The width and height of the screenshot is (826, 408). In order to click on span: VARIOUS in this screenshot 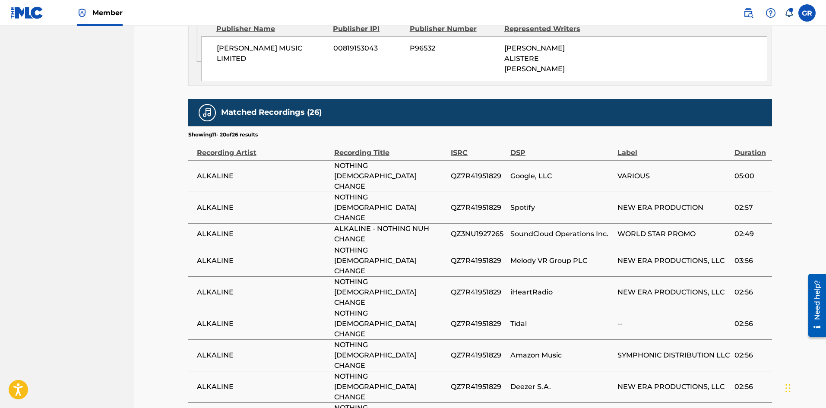, I will do `click(673, 176)`.